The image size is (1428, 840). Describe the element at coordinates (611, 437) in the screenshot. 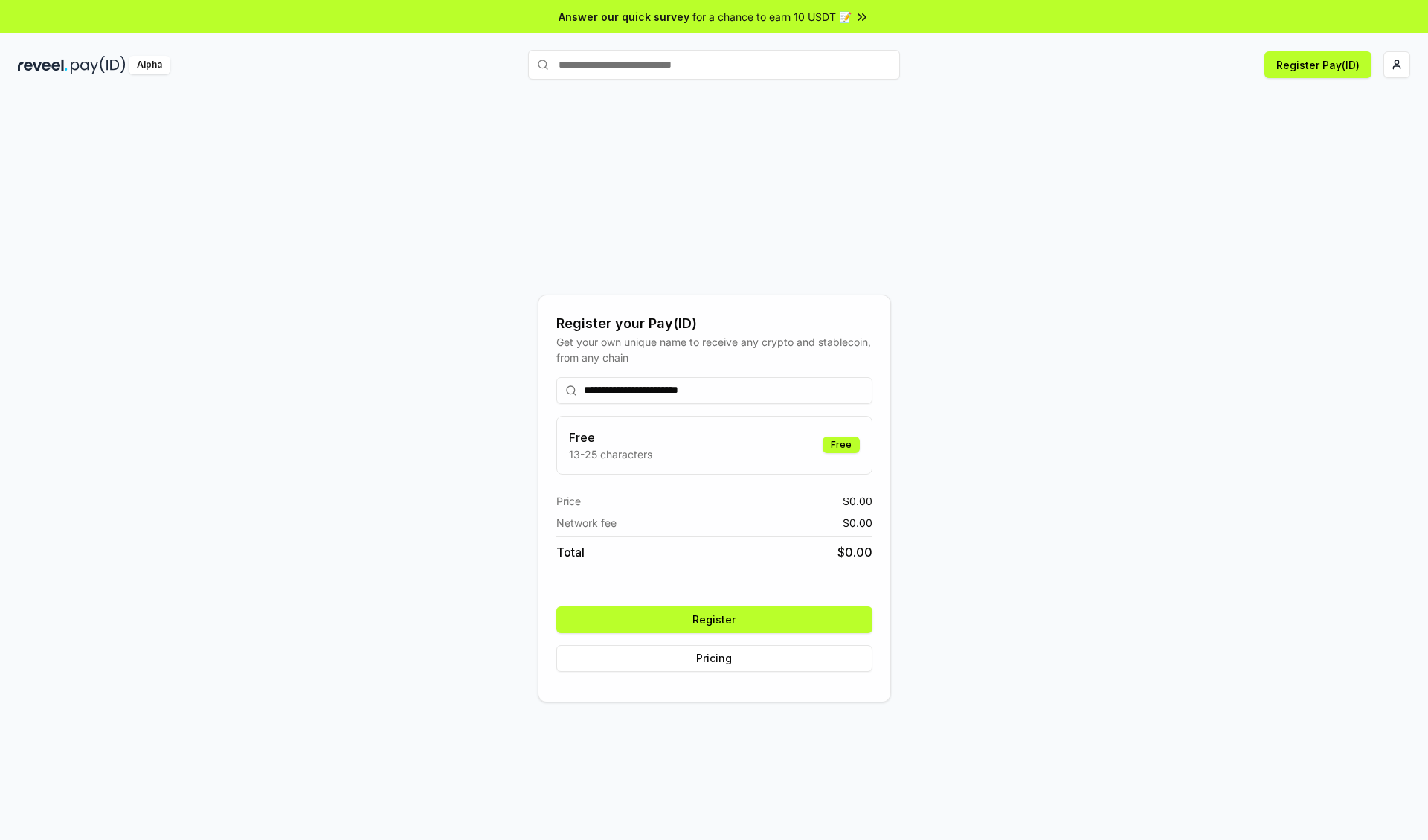

I see `h3: Free` at that location.